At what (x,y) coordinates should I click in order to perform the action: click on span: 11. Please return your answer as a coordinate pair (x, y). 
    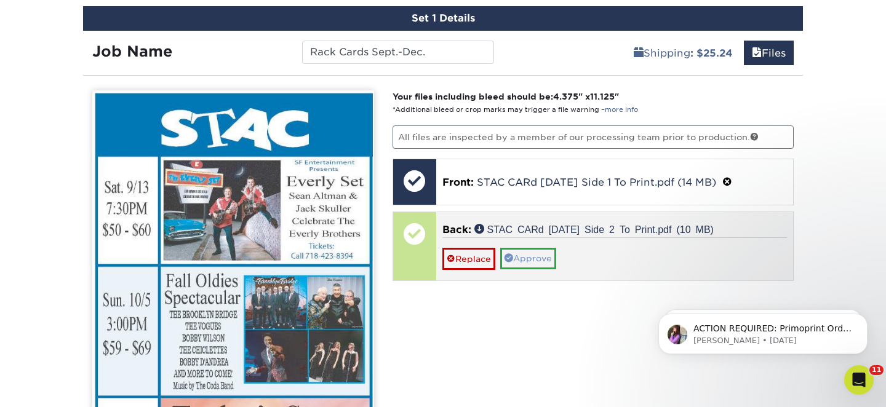
    Looking at the image, I should click on (877, 371).